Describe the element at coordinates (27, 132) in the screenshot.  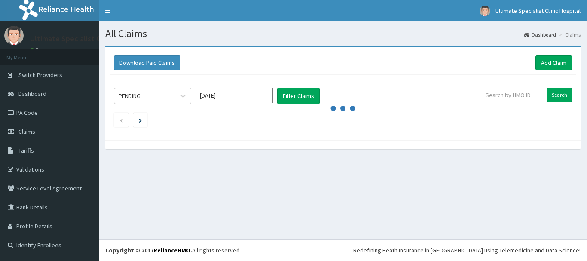
I see `span: Claims` at that location.